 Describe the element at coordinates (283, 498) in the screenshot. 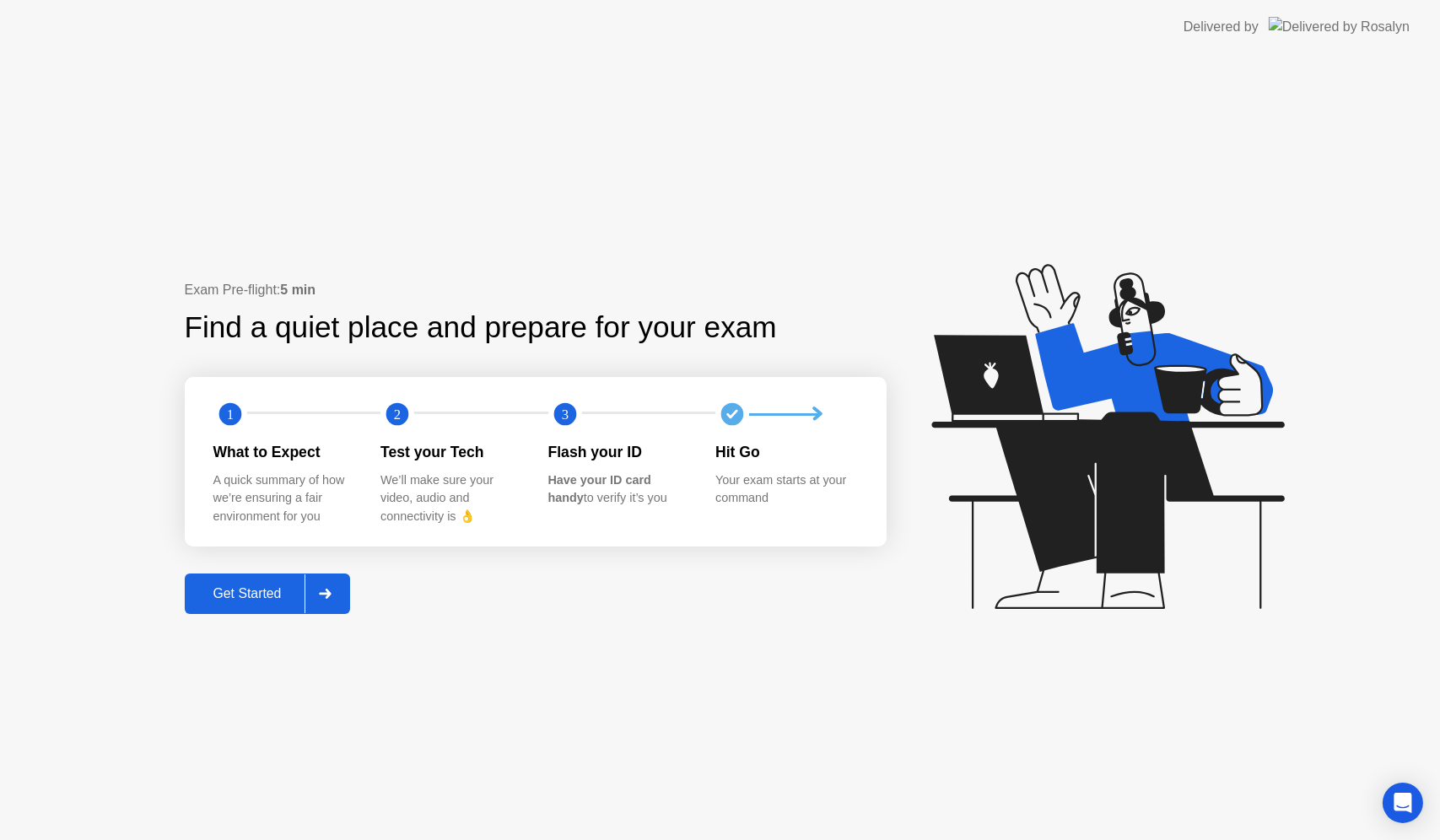

I see `div: A quick summary of how we’re ensuring a fair environment for you` at that location.